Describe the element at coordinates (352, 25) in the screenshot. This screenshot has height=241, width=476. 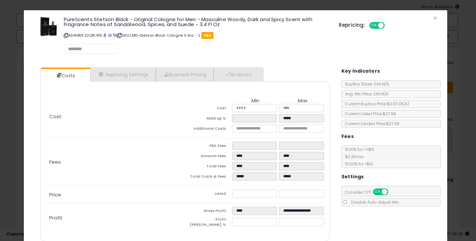
I see `h5: Repricing:` at that location.